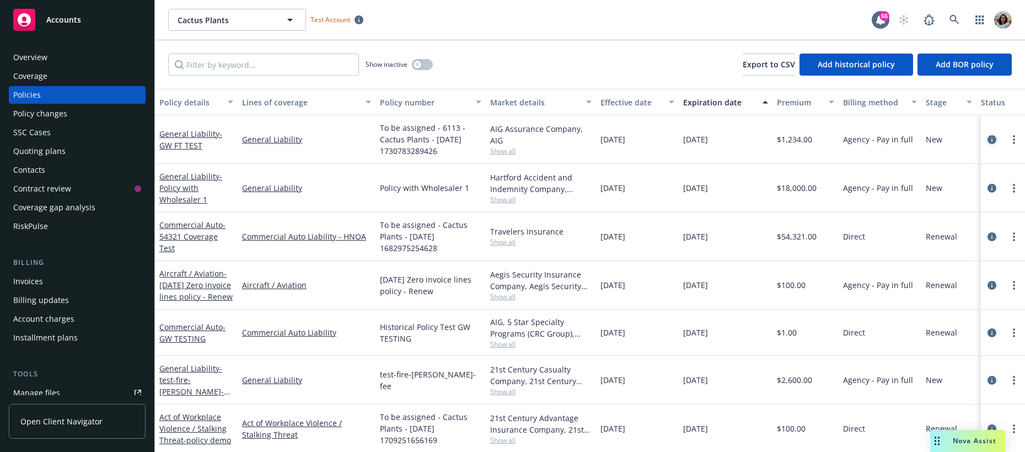  What do you see at coordinates (77, 189) in the screenshot?
I see `a: Contract review` at bounding box center [77, 189].